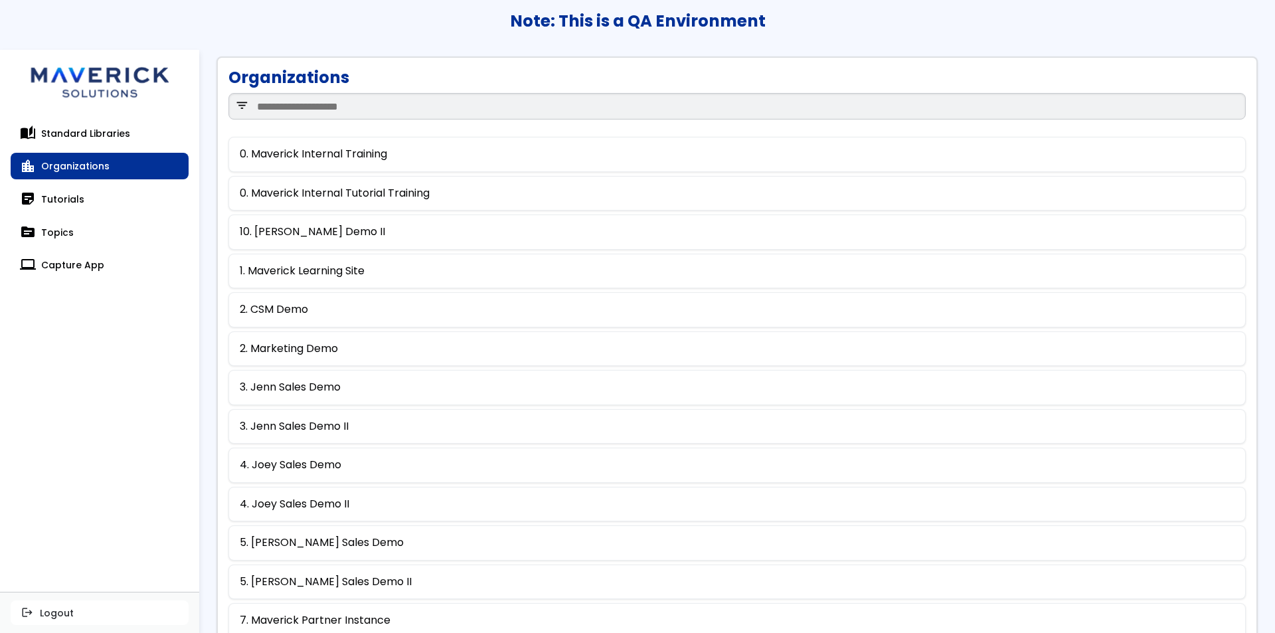 The height and width of the screenshot is (633, 1275). I want to click on img: logo.svg, so click(100, 80).